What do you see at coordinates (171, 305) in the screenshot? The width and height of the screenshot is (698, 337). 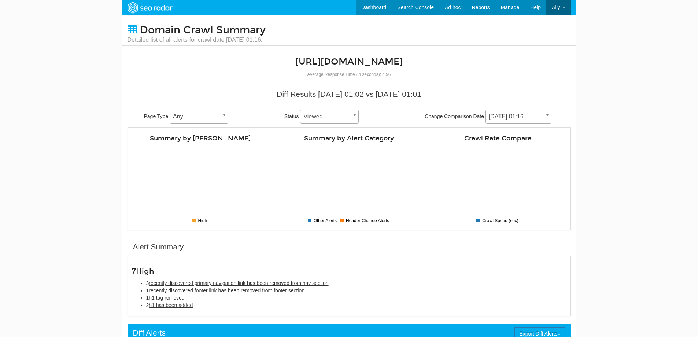 I see `span: h1 has been added` at bounding box center [171, 305].